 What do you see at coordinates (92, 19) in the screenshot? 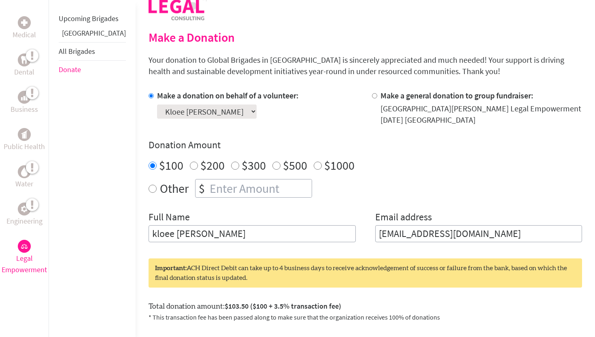
I see `li: Upcoming Brigades` at bounding box center [92, 19].